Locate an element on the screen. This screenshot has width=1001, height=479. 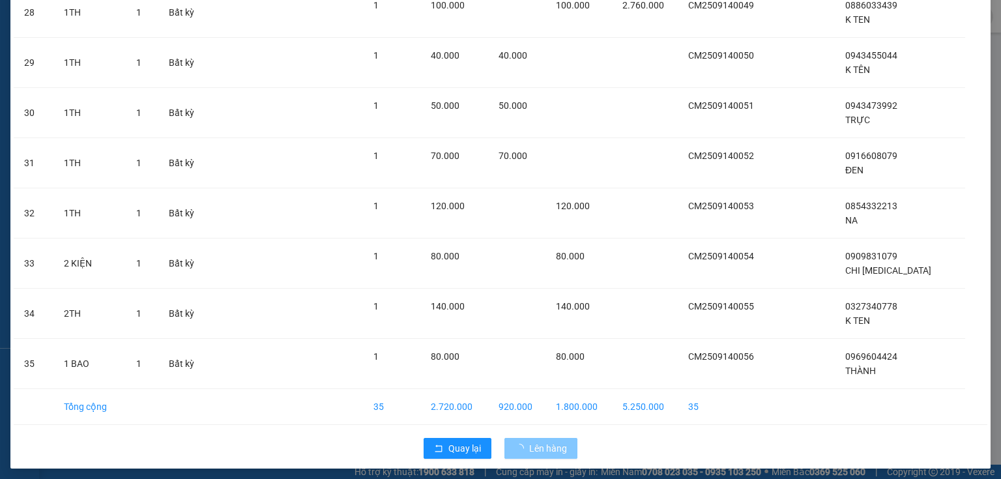
span: 0854332213 is located at coordinates (871, 206).